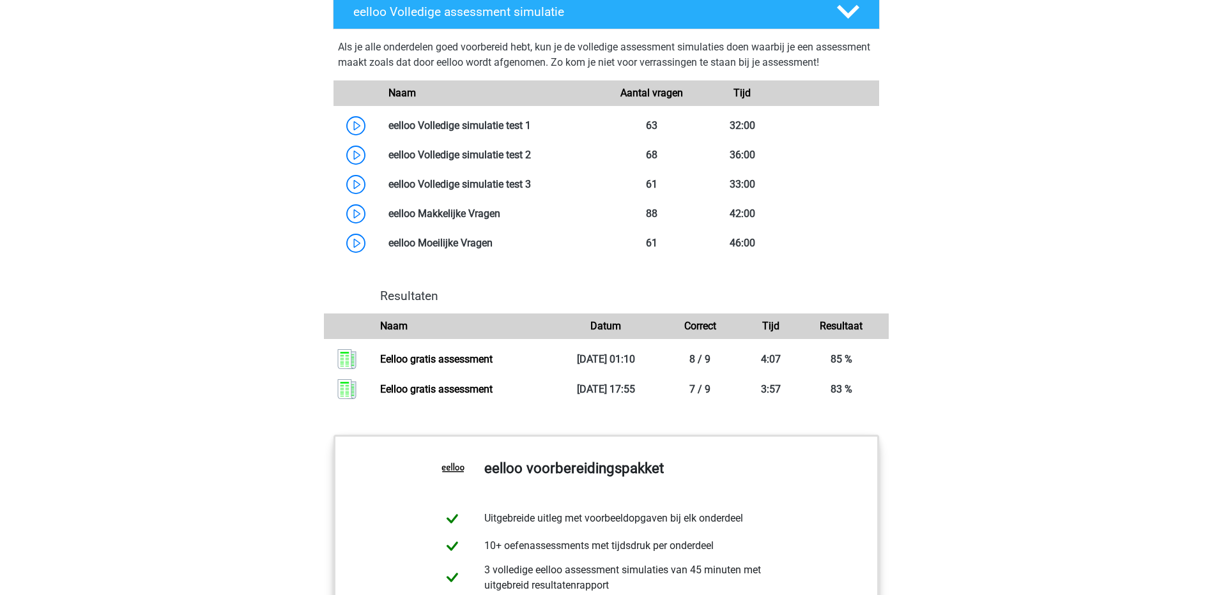  I want to click on div: Correct, so click(700, 326).